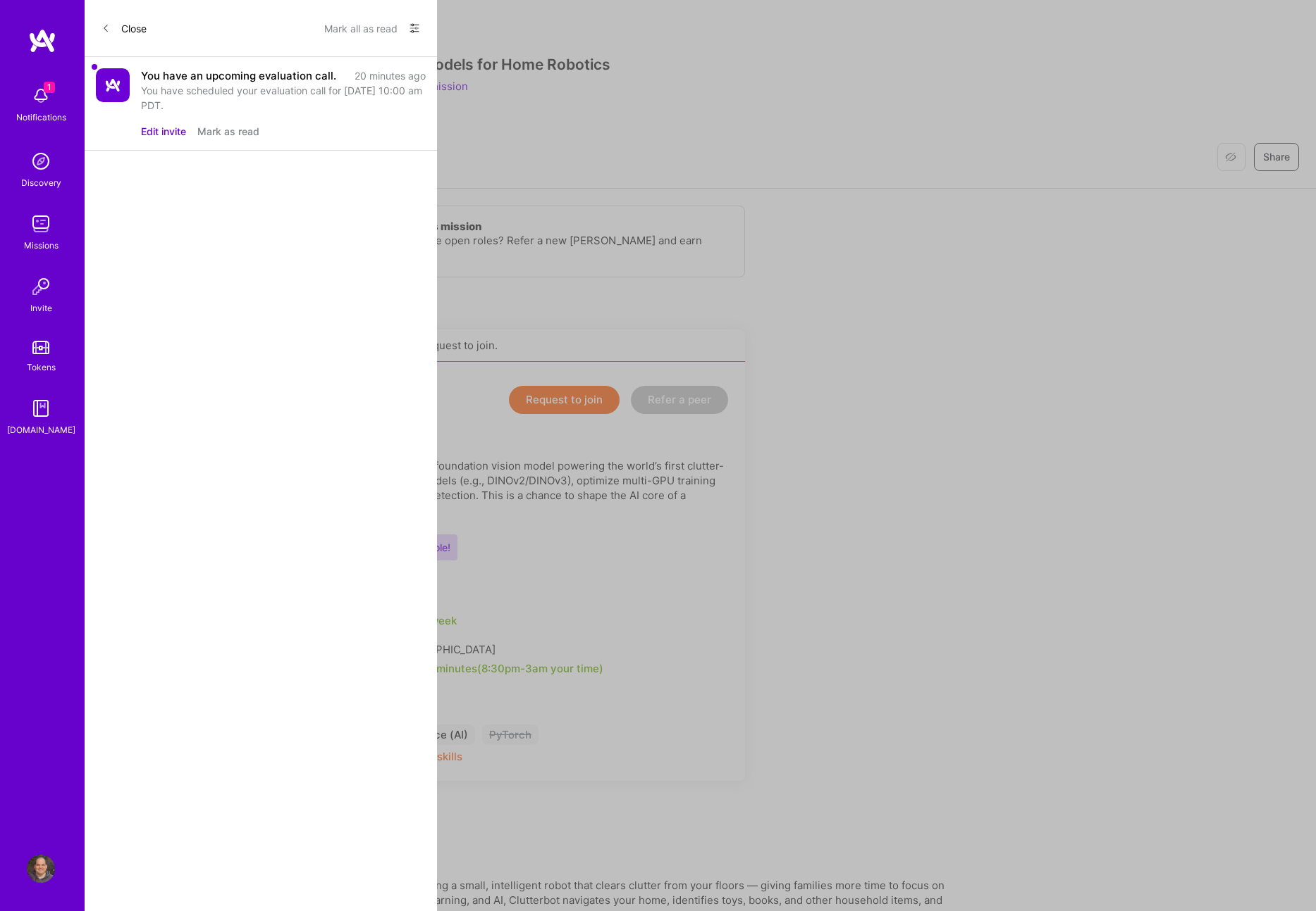  Describe the element at coordinates (41, 869) in the screenshot. I see `img: User Avatar` at that location.